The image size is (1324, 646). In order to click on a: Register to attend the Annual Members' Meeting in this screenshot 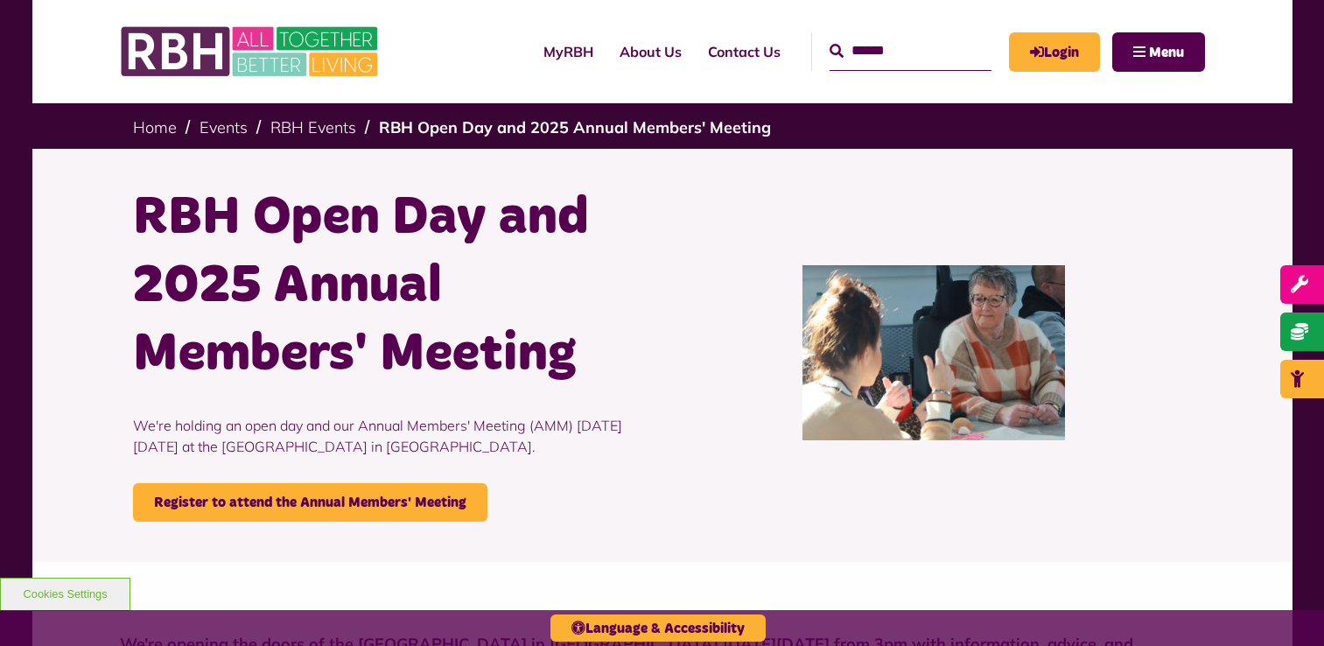, I will do `click(310, 502)`.